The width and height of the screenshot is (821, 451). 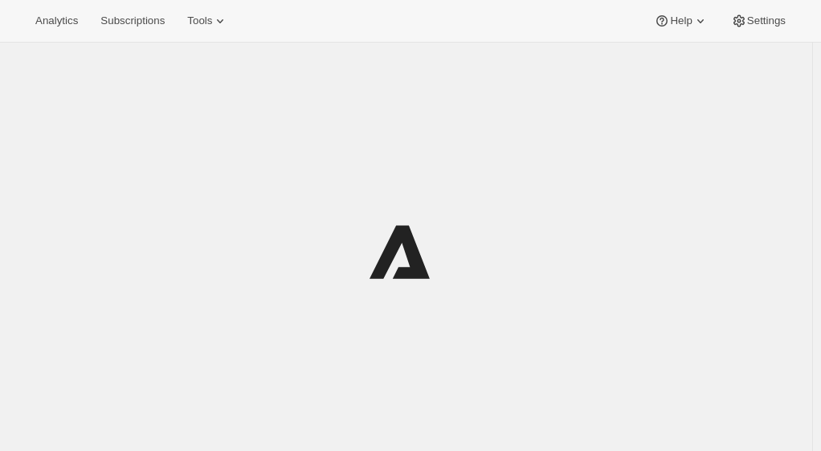 I want to click on button: Analytics, so click(x=56, y=21).